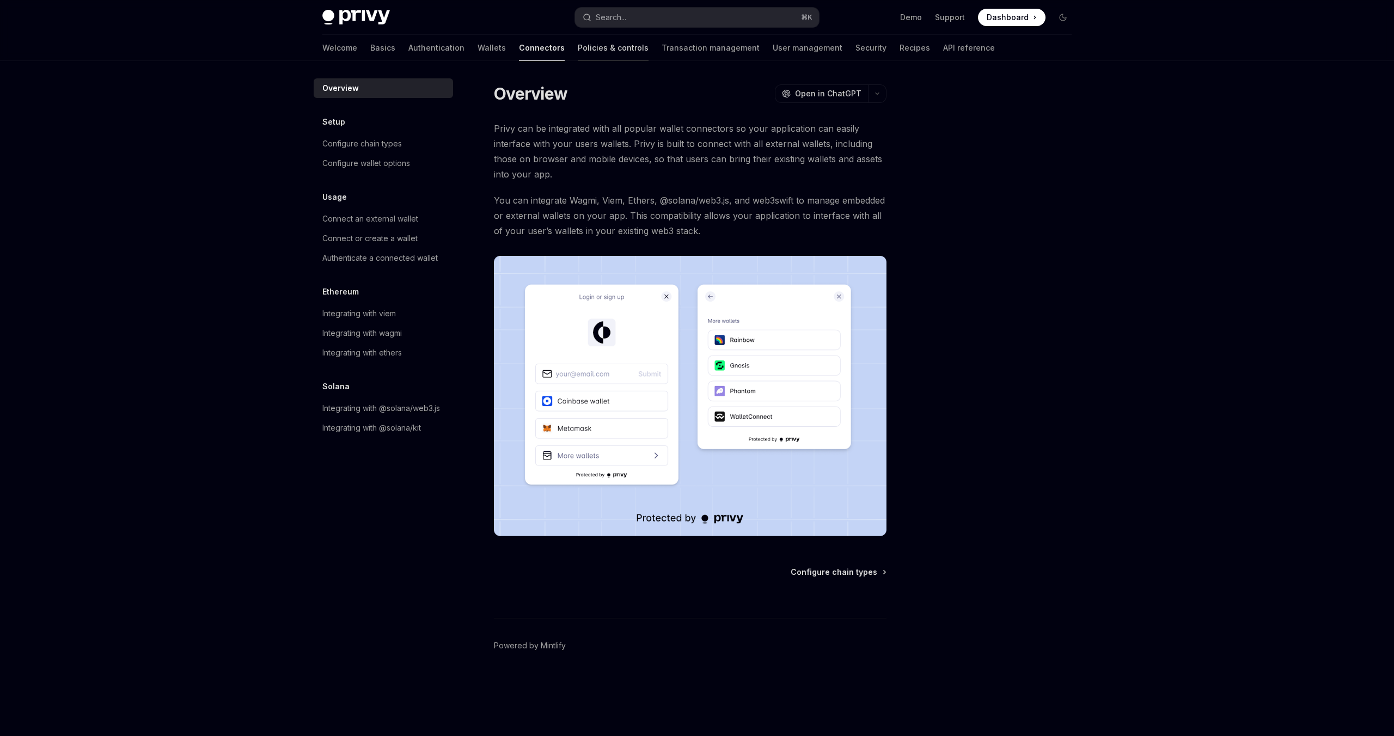 This screenshot has width=1394, height=736. What do you see at coordinates (950, 17) in the screenshot?
I see `a: Support` at bounding box center [950, 17].